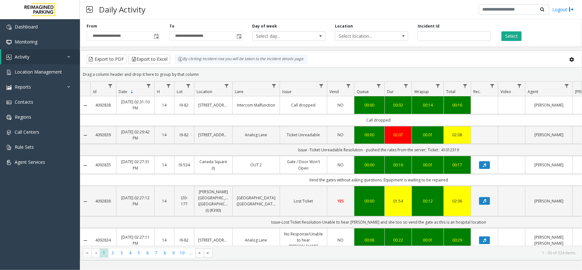 The height and width of the screenshot is (270, 582). I want to click on a: 00:02, so click(398, 105).